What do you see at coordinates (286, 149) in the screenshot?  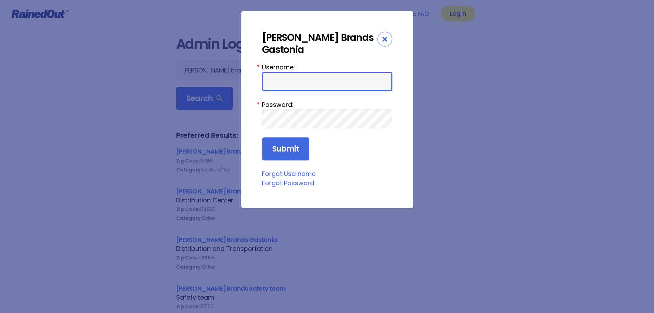 I see `input: Submit` at bounding box center [286, 149].